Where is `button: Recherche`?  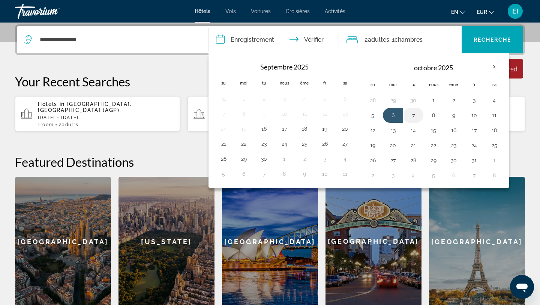 button: Recherche is located at coordinates (493, 40).